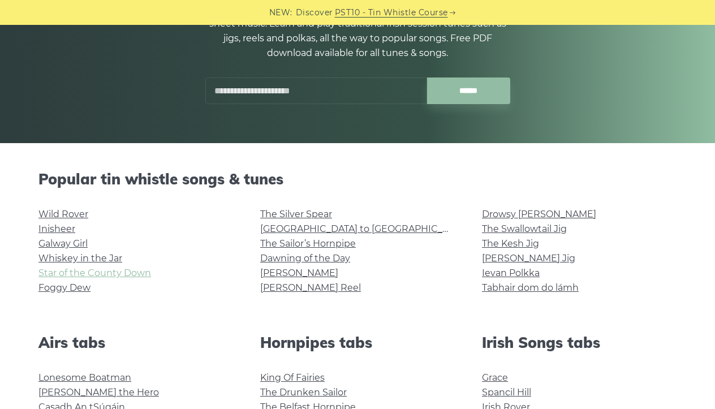 The width and height of the screenshot is (715, 409). Describe the element at coordinates (525, 229) in the screenshot. I see `a: The Swallowtail Jig` at that location.